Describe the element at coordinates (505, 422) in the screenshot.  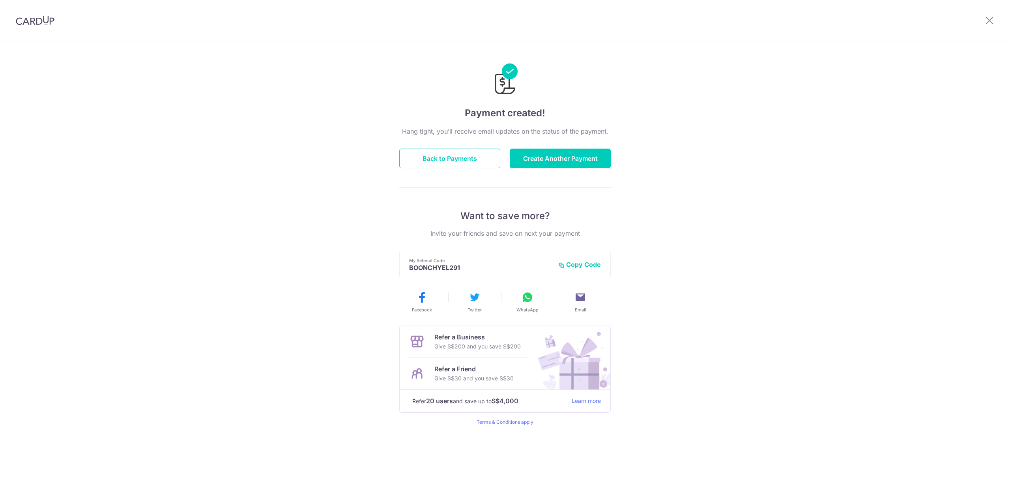
I see `a: Terms & Conditions apply` at that location.